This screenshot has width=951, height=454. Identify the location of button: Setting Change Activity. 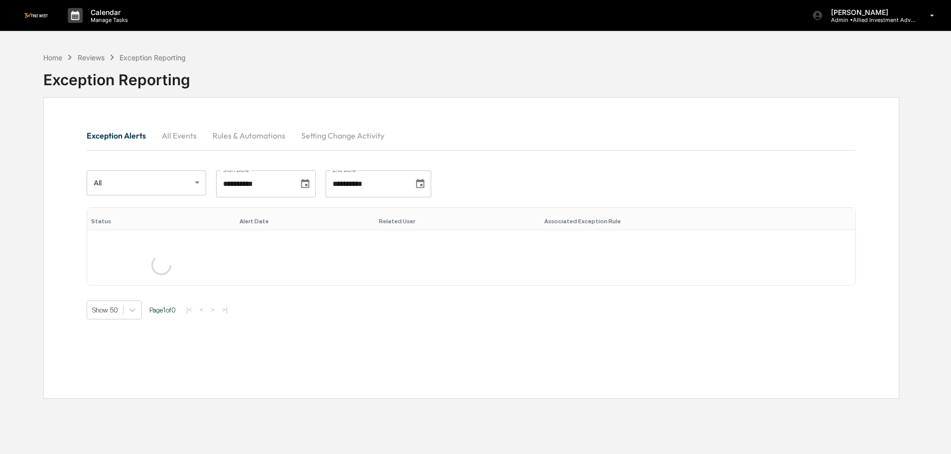
(343, 135).